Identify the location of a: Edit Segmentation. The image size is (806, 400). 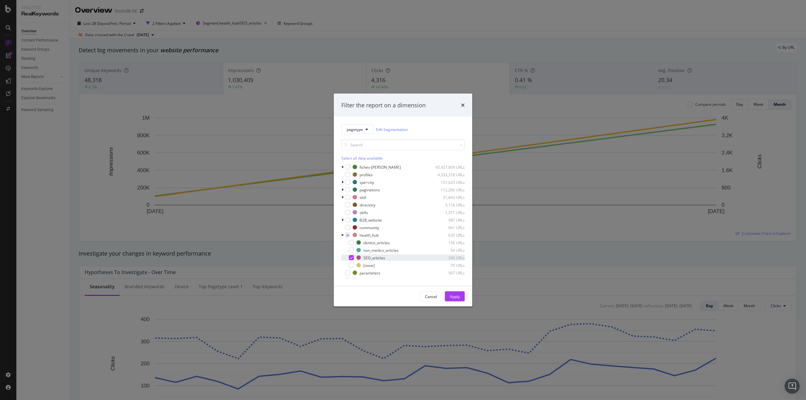
(392, 129).